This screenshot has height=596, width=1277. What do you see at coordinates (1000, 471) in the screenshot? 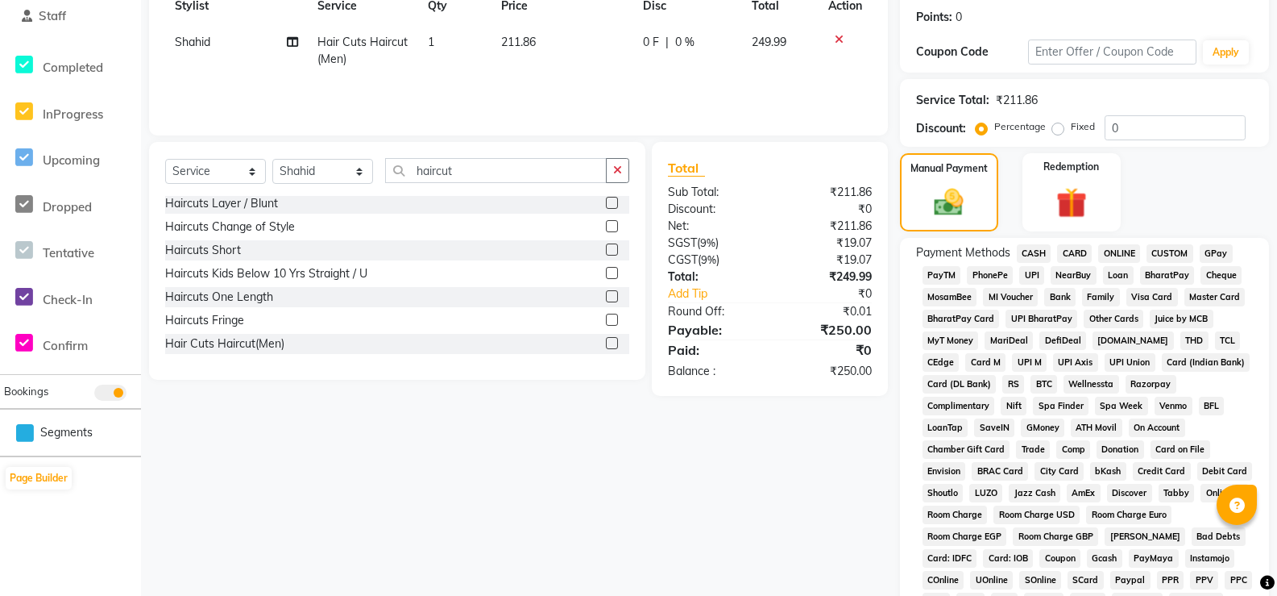
I see `span: BRAC Card` at bounding box center [1000, 471].